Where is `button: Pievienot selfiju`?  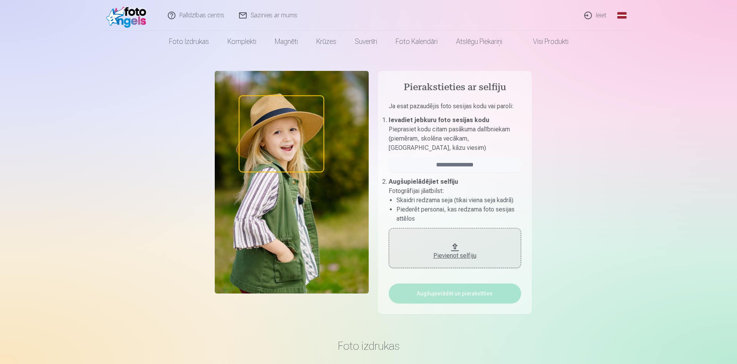 button: Pievienot selfiju is located at coordinates (455, 248).